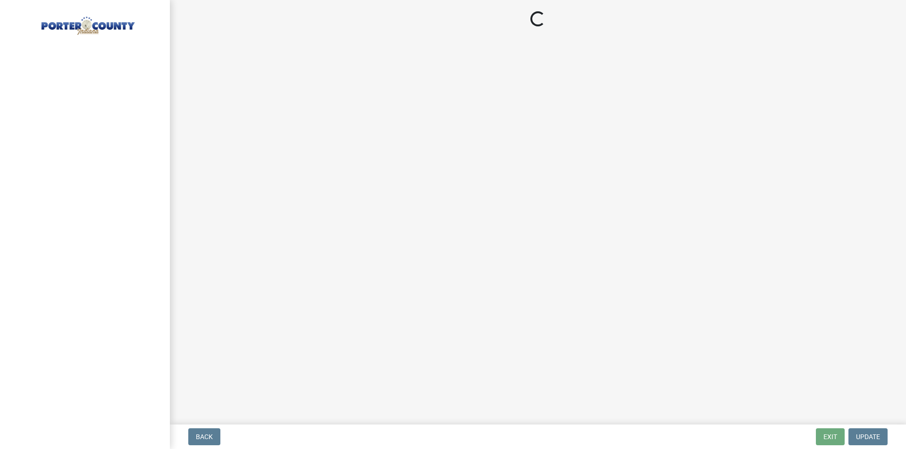  Describe the element at coordinates (204, 437) in the screenshot. I see `button: Back` at that location.